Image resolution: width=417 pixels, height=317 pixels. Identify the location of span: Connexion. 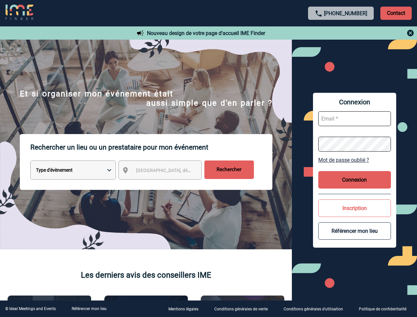
(355, 102).